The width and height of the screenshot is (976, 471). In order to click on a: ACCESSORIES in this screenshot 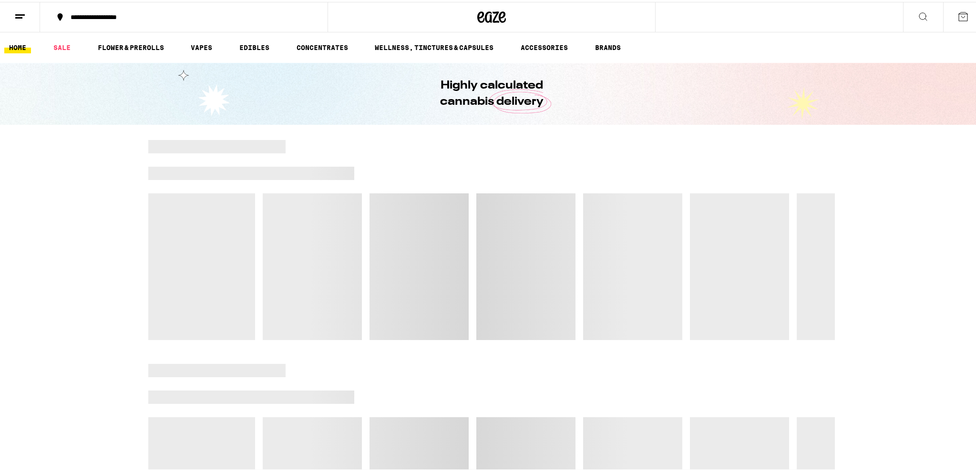, I will do `click(544, 46)`.